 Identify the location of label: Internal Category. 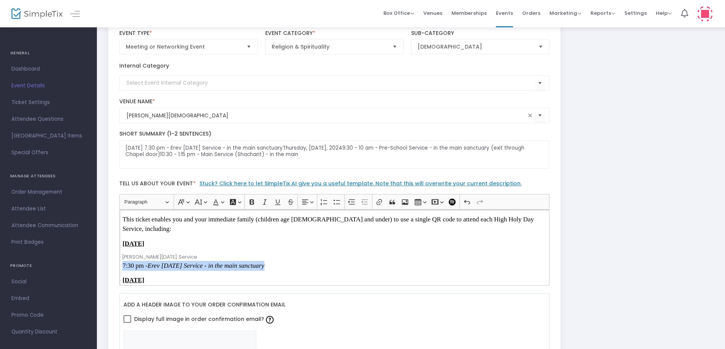
(144, 66).